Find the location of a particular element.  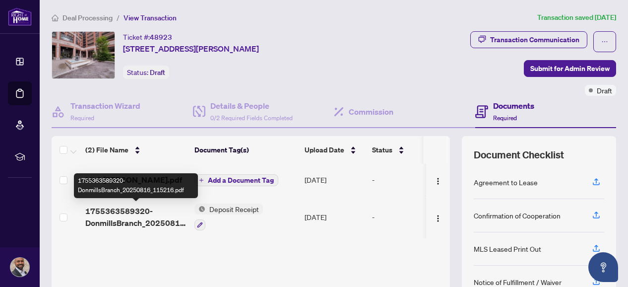

span: Deal Processing is located at coordinates (87, 18).